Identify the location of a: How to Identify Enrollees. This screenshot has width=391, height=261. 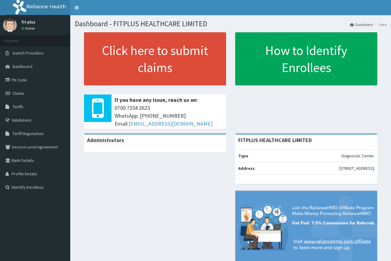
(306, 59).